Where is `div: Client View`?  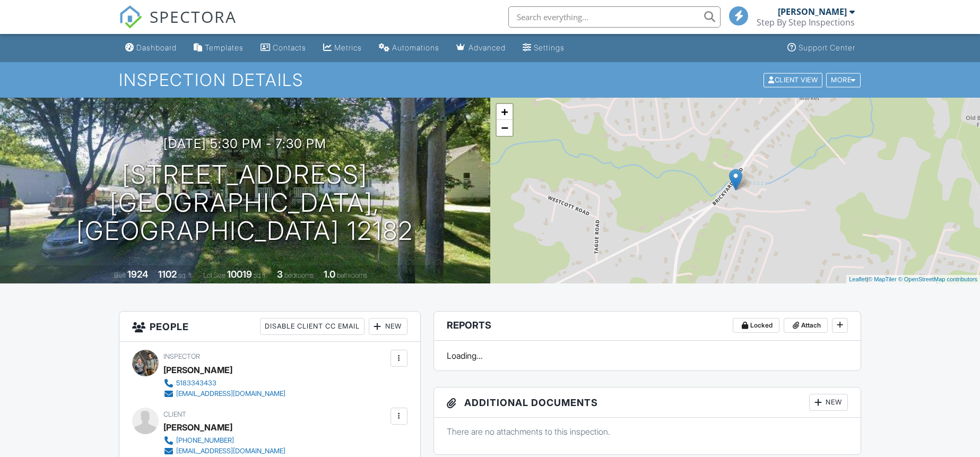 div: Client View is located at coordinates (793, 80).